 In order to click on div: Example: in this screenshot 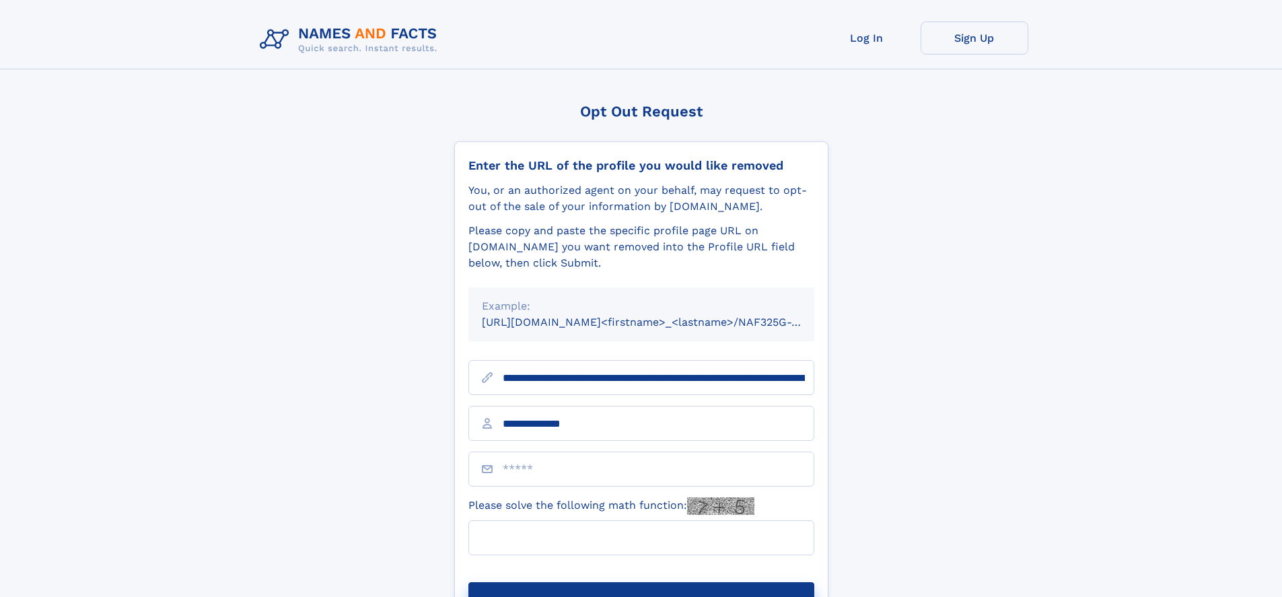, I will do `click(641, 306)`.